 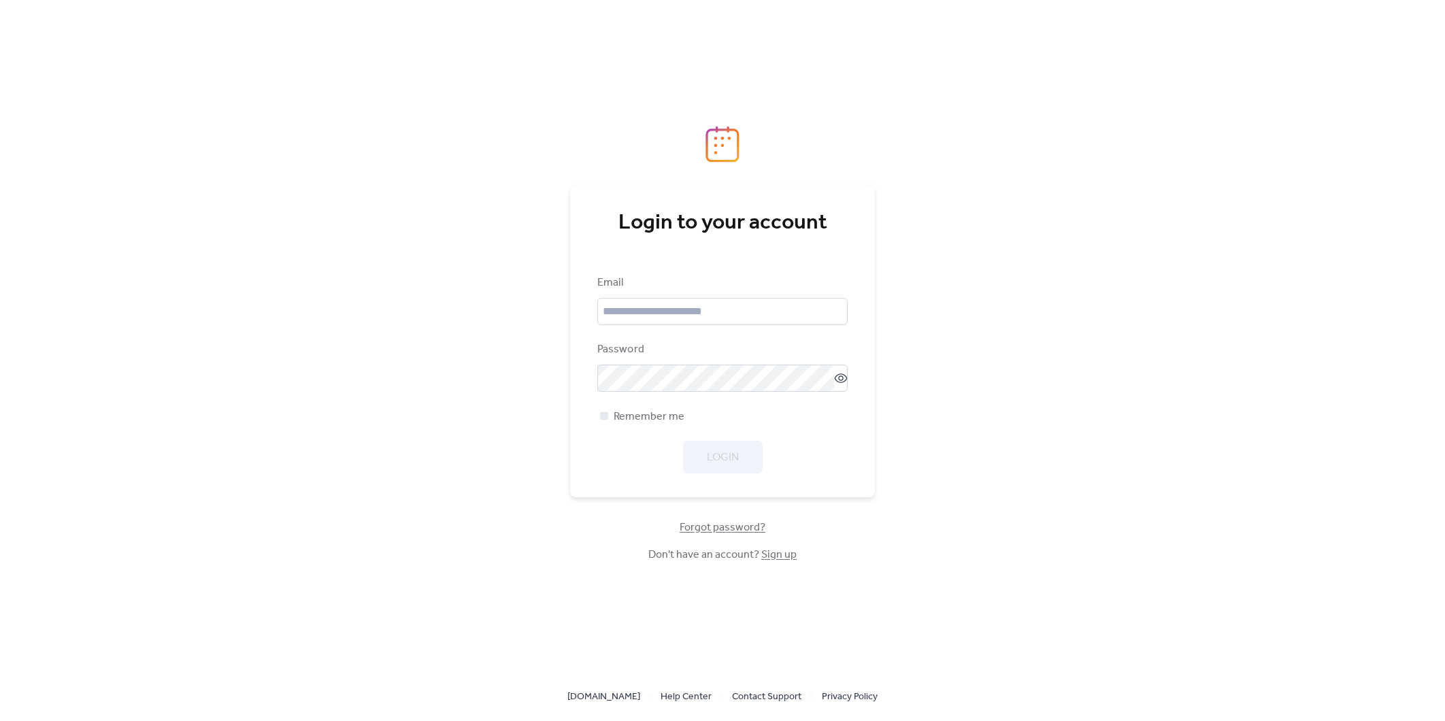 What do you see at coordinates (767, 696) in the screenshot?
I see `a: Contact Support` at bounding box center [767, 696].